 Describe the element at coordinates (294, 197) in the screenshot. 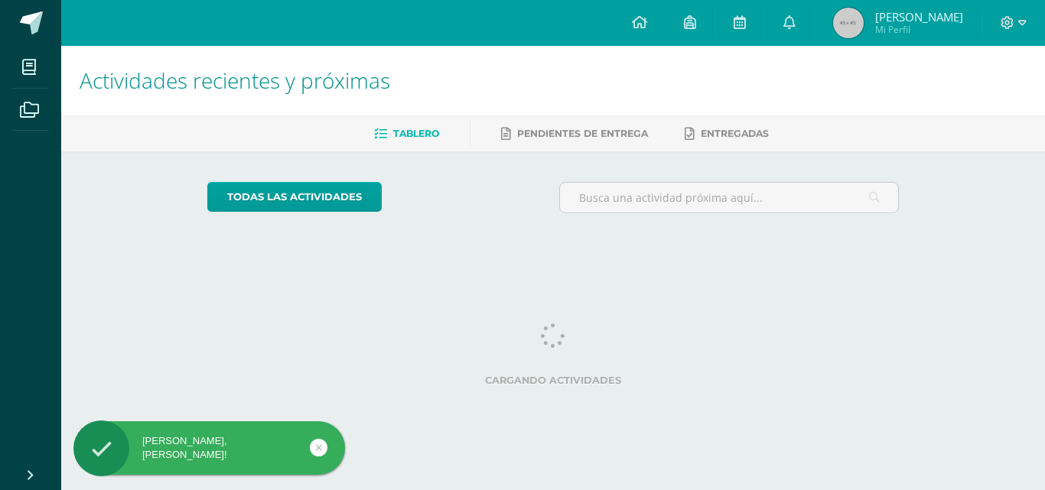

I see `a: todas las Actividades` at that location.